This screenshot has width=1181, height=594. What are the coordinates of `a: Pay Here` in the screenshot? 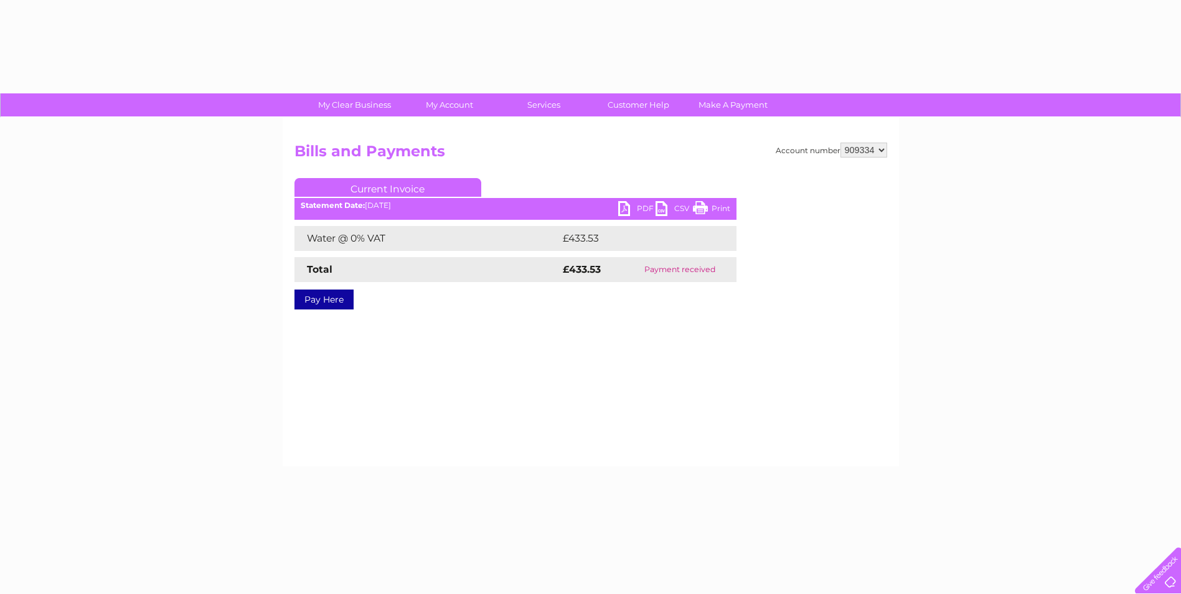 It's located at (324, 299).